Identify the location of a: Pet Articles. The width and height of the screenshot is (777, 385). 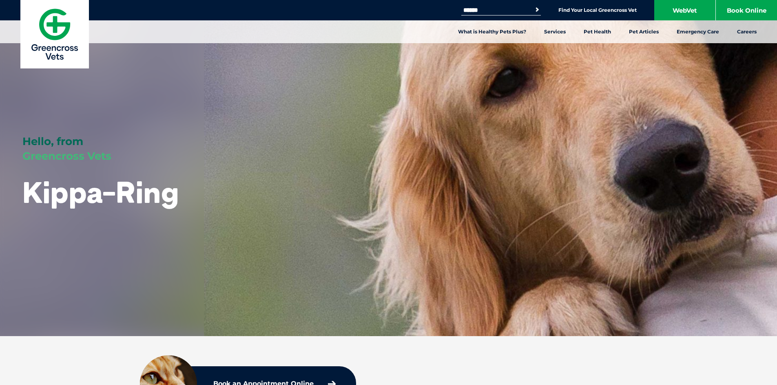
(644, 32).